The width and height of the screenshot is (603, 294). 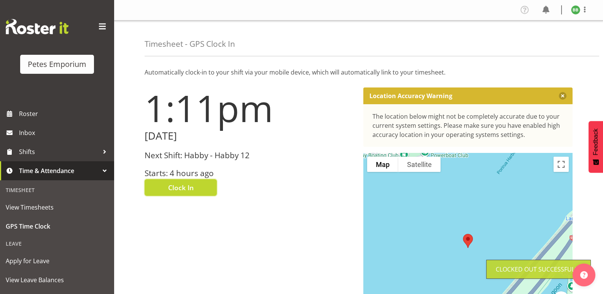 What do you see at coordinates (59, 152) in the screenshot?
I see `span: Shifts` at bounding box center [59, 152].